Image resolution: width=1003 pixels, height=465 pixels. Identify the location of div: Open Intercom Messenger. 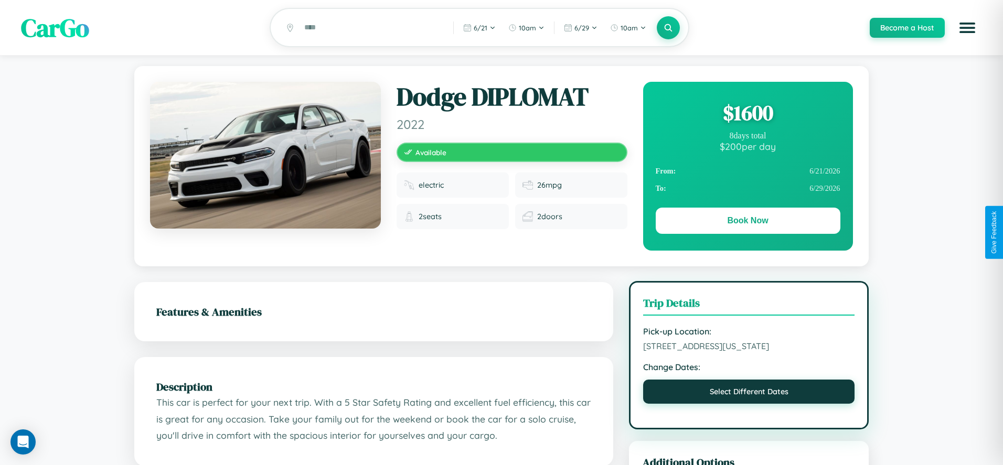
(23, 442).